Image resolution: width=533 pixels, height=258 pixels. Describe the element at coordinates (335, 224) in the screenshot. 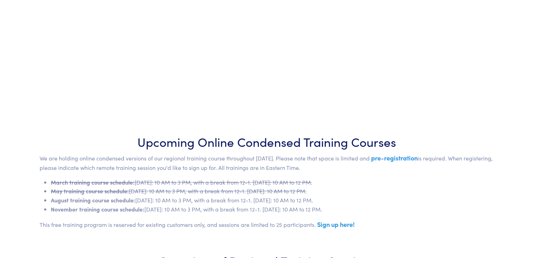

I see `a: Sign up here!` at that location.